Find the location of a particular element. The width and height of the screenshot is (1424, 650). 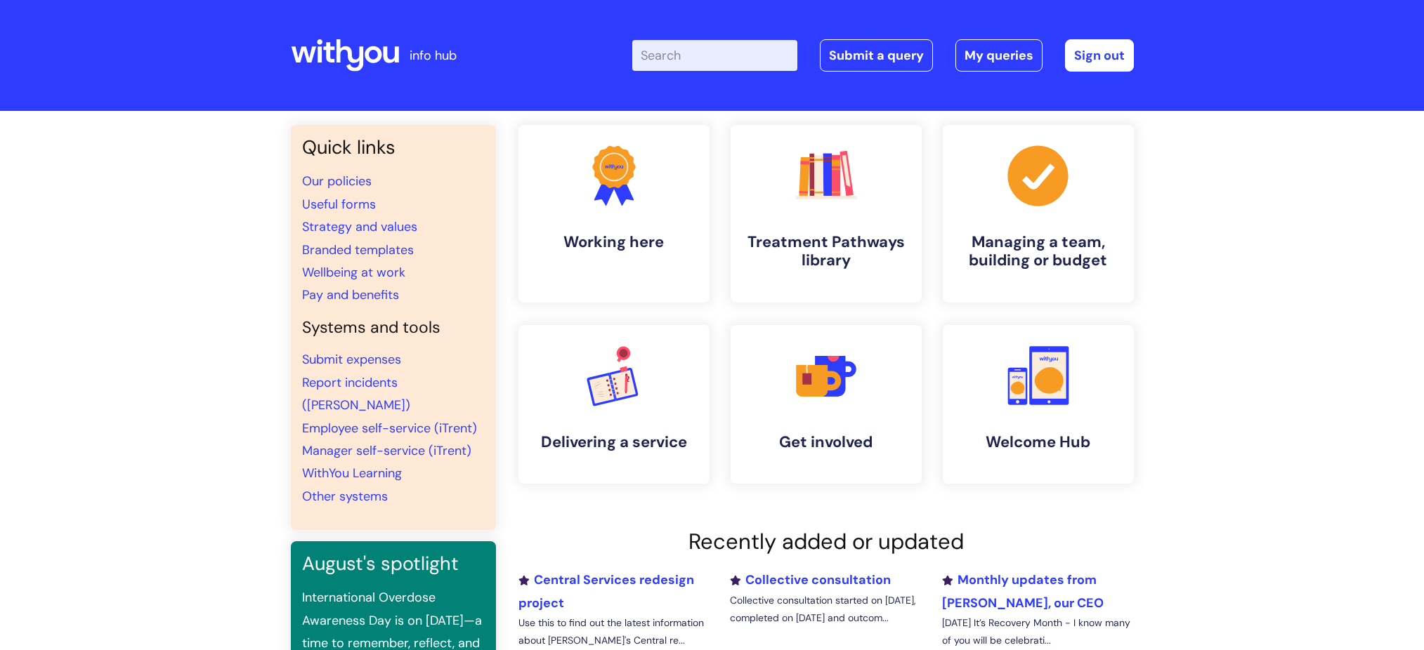

a: Treatment Pathways library is located at coordinates (826, 214).